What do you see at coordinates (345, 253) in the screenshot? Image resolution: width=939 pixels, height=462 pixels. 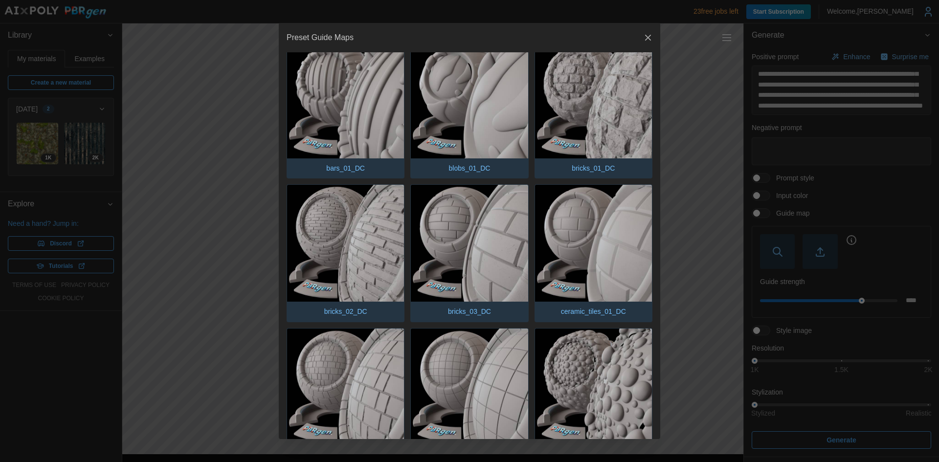 I see `button: bricks_02_DC.pngbricks_02_DC` at bounding box center [345, 253].